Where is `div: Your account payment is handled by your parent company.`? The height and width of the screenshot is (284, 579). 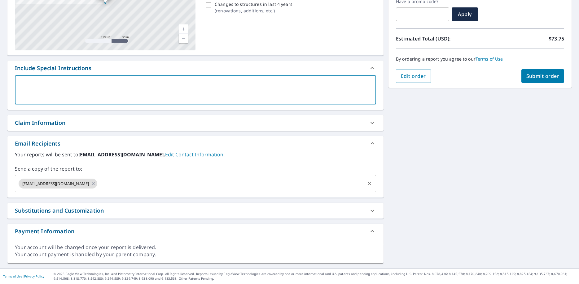 div: Your account payment is handled by your parent company. is located at coordinates (195, 255).